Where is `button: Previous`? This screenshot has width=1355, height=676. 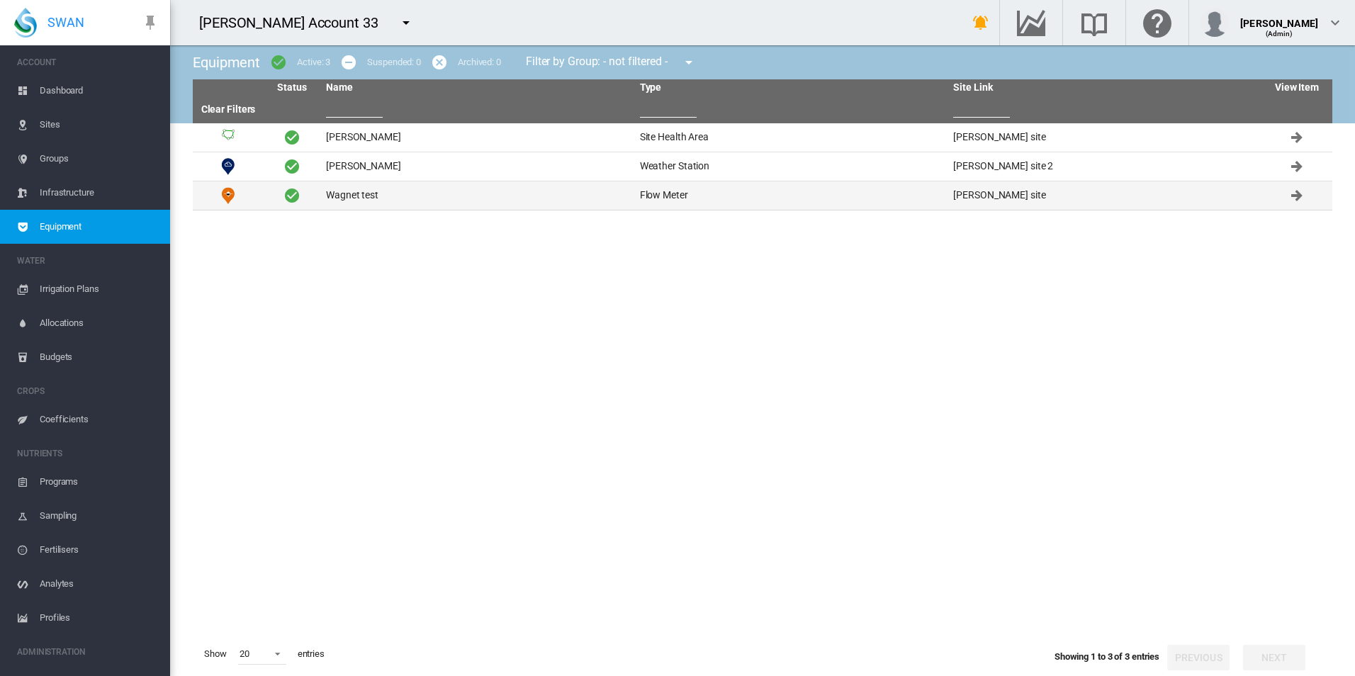 button: Previous is located at coordinates (1199, 658).